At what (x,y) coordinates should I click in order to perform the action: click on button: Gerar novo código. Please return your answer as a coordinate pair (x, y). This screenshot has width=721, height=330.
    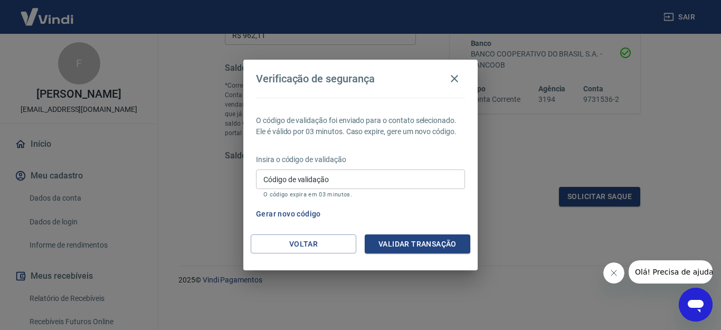
    Looking at the image, I should click on (288, 214).